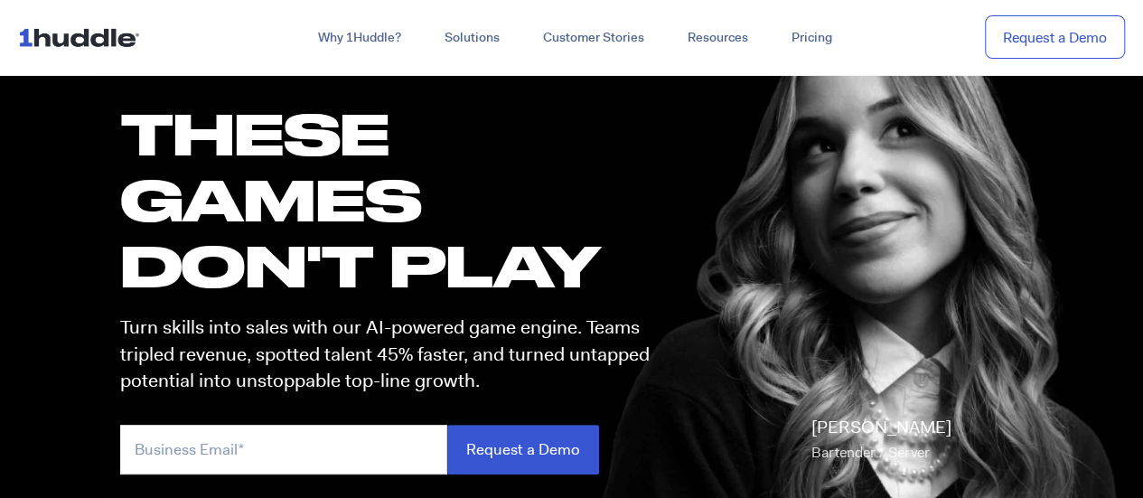 The width and height of the screenshot is (1143, 498). What do you see at coordinates (393, 354) in the screenshot?
I see `p: Turn skills into sales with our AI-powered game engine. Teams tripled revenue, spotted talent 45%...` at bounding box center [393, 354].